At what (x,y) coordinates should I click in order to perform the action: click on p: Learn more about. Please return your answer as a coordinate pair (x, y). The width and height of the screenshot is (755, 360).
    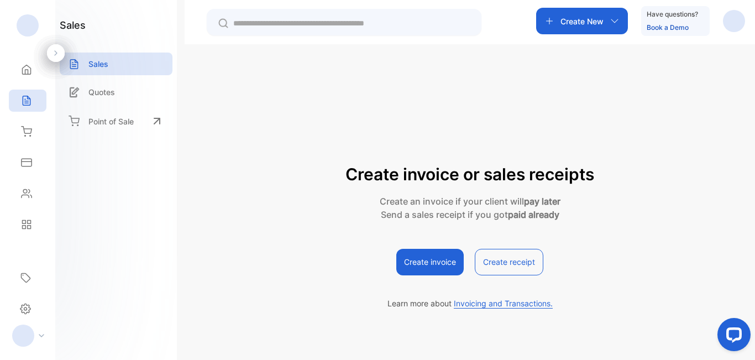
    Looking at the image, I should click on (470, 303).